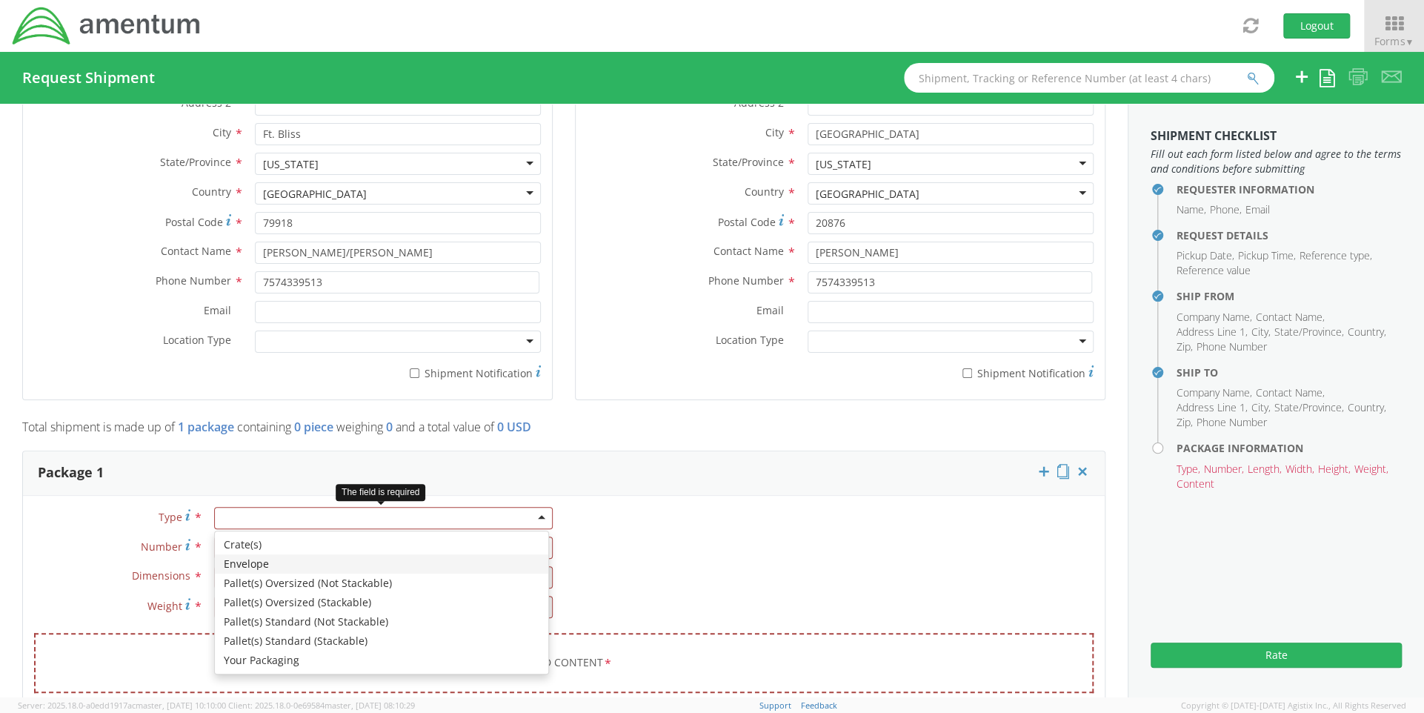  I want to click on h4: Request Shipment, so click(88, 78).